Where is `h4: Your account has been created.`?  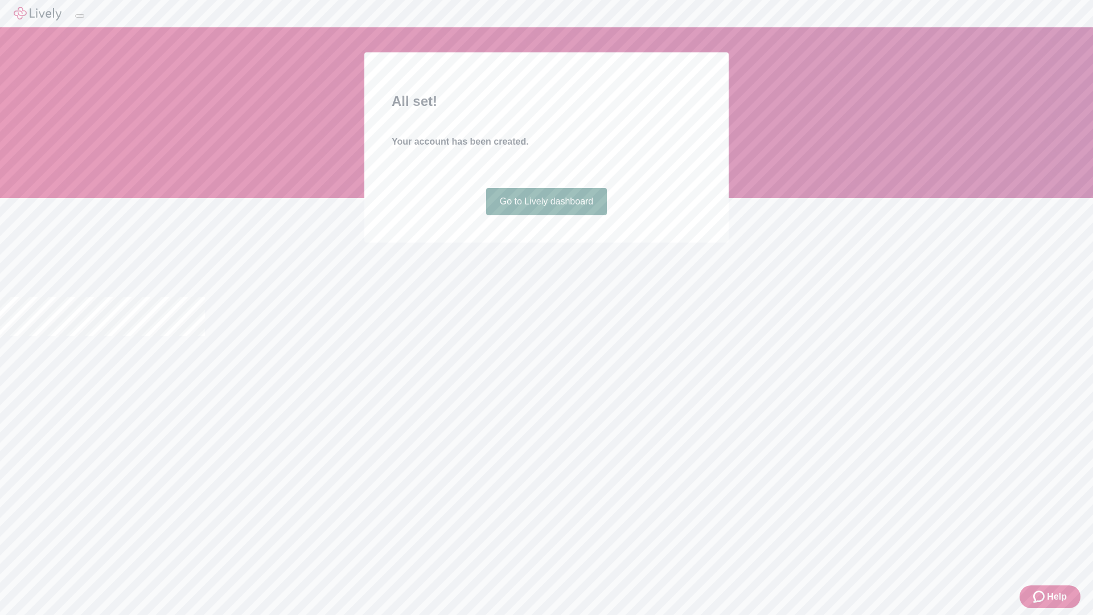 h4: Your account has been created. is located at coordinates (546, 142).